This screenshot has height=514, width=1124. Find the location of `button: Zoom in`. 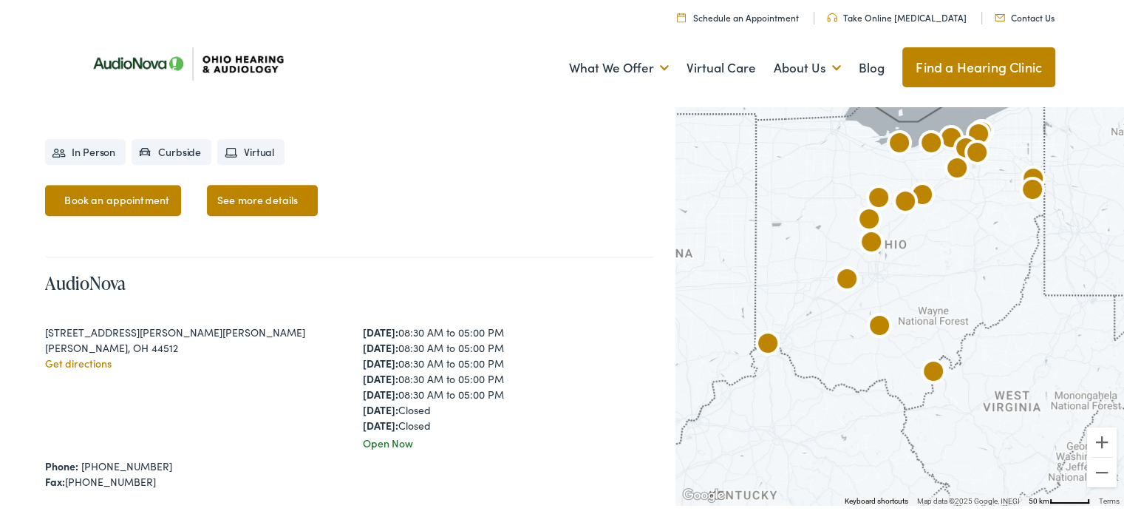

button: Zoom in is located at coordinates (1102, 440).